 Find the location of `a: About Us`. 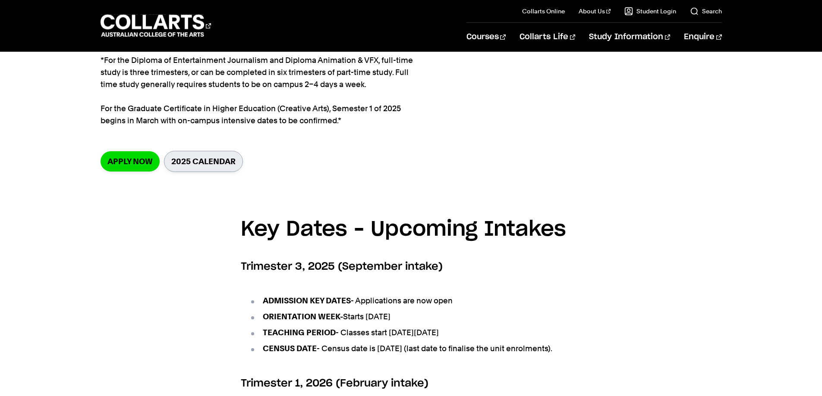

a: About Us is located at coordinates (594, 11).